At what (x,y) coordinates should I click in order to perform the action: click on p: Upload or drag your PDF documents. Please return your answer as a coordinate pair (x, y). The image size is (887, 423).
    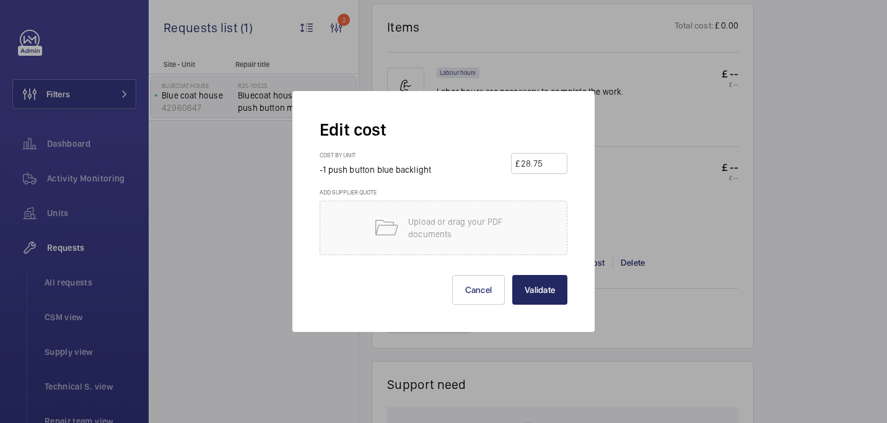
    Looking at the image, I should click on (461, 228).